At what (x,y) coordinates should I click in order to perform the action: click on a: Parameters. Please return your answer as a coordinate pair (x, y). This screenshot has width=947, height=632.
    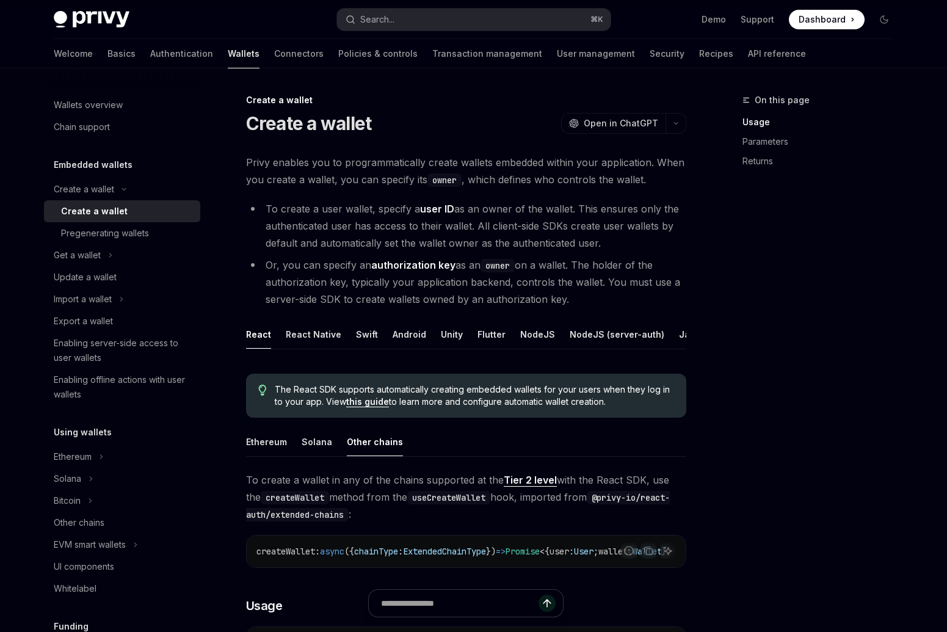
    Looking at the image, I should click on (823, 142).